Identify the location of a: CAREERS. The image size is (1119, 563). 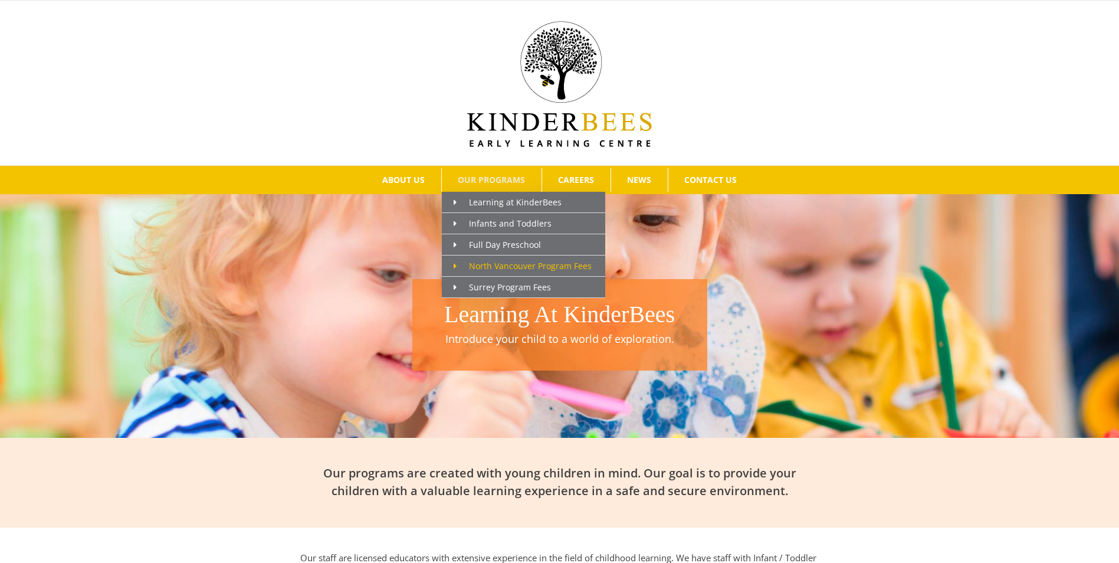
(577, 180).